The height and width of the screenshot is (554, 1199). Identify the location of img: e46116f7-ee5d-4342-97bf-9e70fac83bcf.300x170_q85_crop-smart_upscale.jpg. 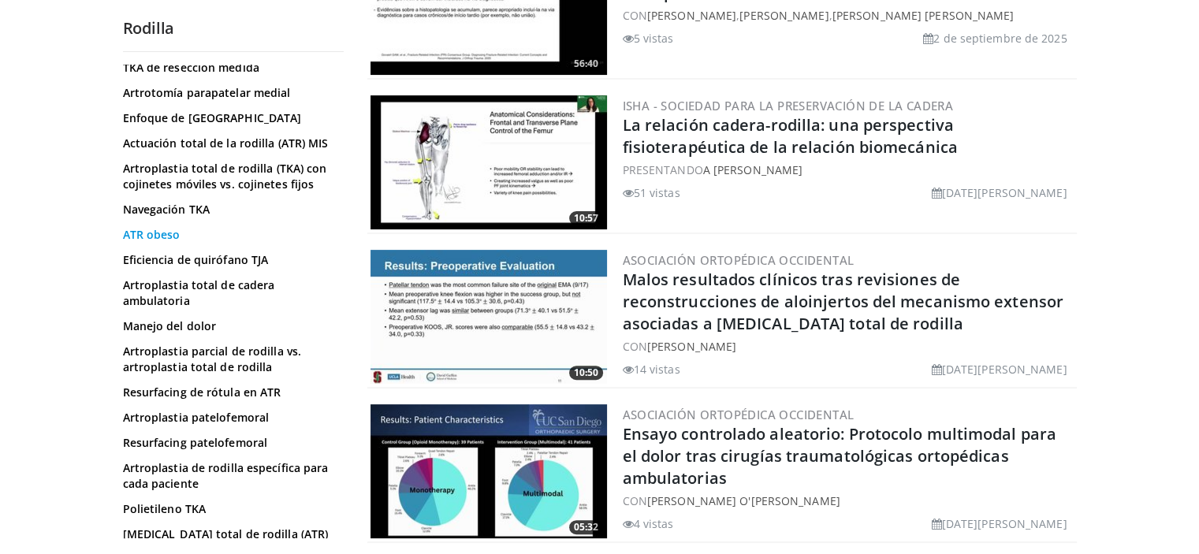
(489, 472).